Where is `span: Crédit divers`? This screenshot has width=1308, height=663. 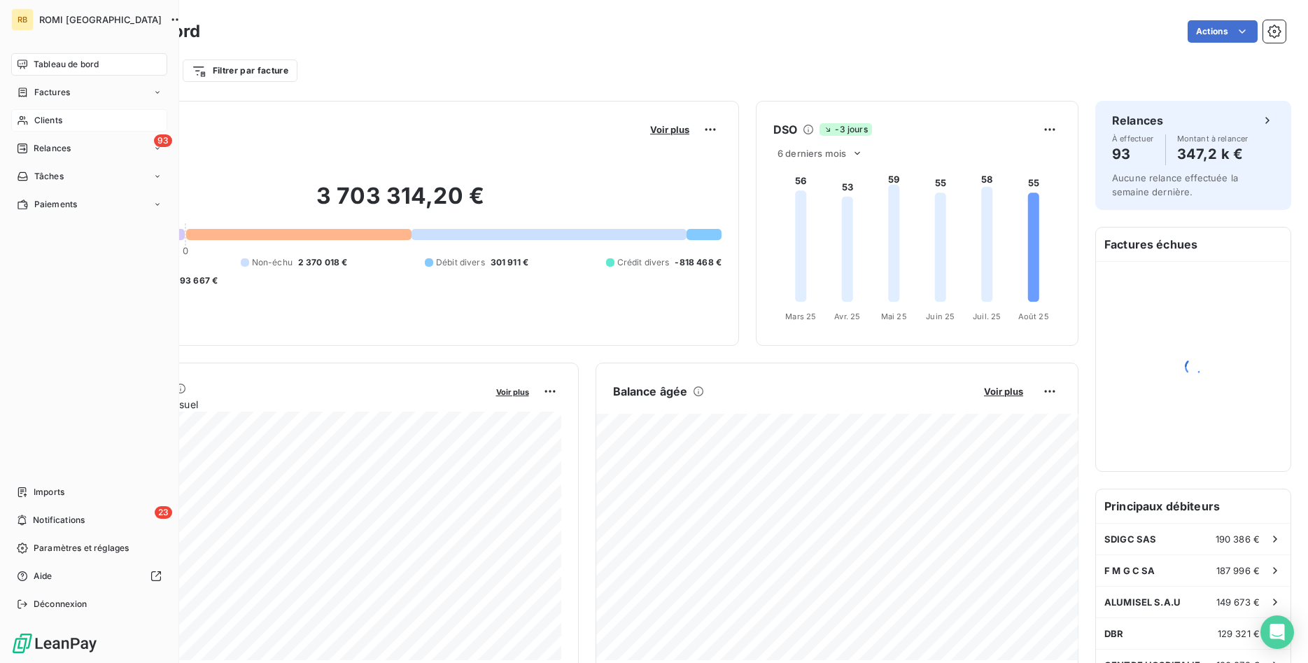 span: Crédit divers is located at coordinates (643, 262).